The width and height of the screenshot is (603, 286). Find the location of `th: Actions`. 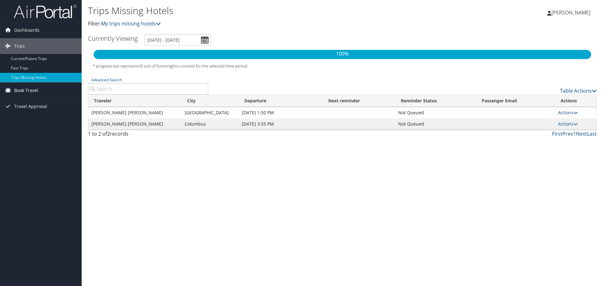

th: Actions is located at coordinates (576, 101).